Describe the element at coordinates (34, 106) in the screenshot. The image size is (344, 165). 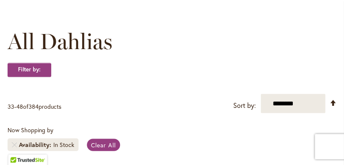
I see `p: - of products` at that location.